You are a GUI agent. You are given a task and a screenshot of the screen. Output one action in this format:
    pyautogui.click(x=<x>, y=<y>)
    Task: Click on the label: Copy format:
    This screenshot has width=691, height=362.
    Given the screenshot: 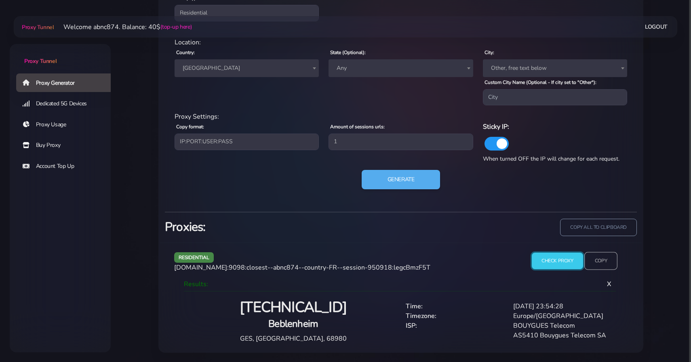 What is the action you would take?
    pyautogui.click(x=190, y=127)
    